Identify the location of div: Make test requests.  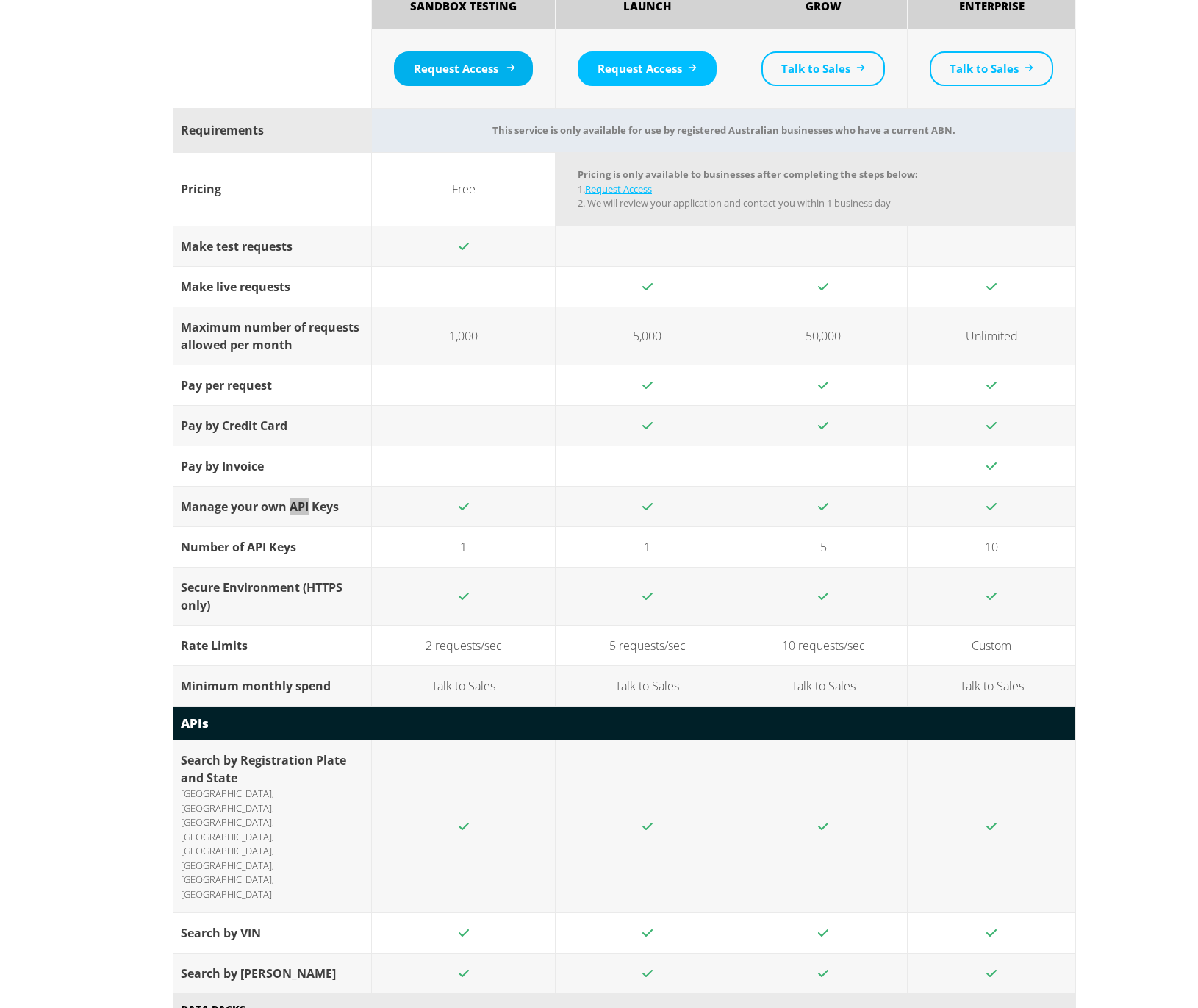
(272, 247).